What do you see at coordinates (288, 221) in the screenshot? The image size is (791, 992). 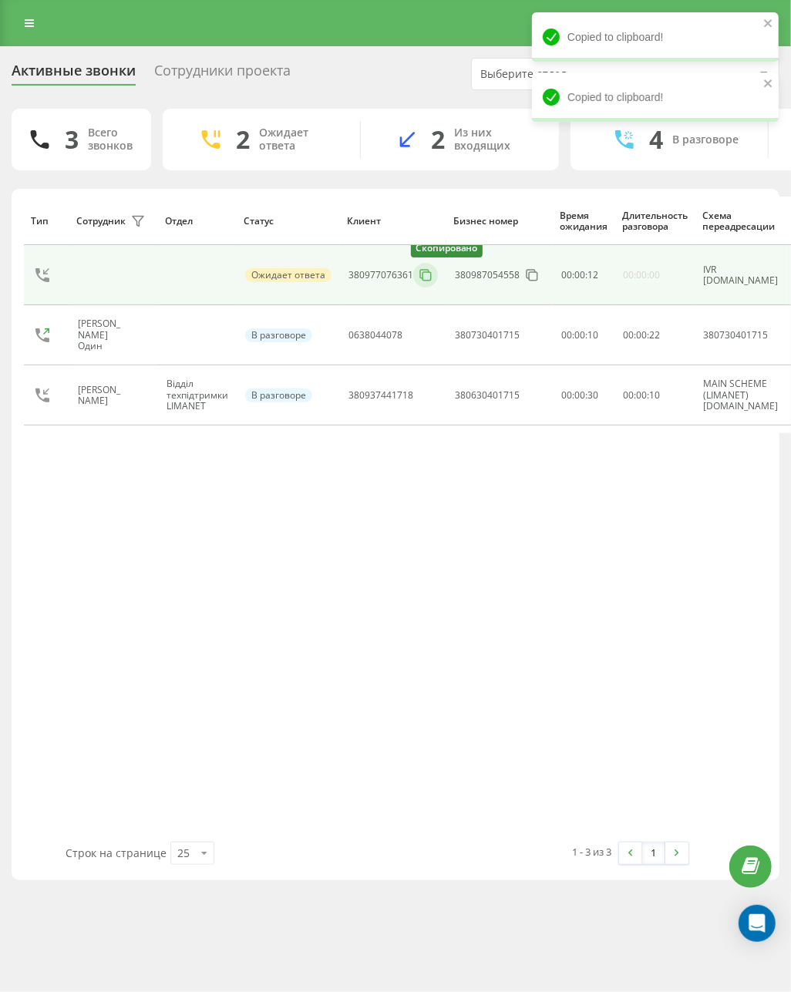 I see `div: Статус` at bounding box center [288, 221].